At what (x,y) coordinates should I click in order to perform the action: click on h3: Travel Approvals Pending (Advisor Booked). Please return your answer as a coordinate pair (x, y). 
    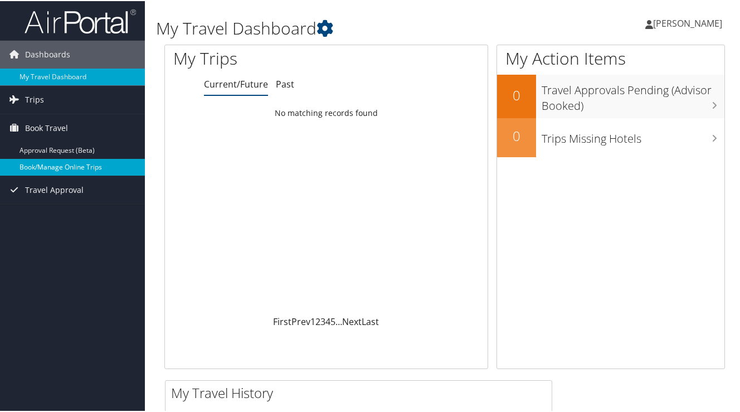
    Looking at the image, I should click on (633, 94).